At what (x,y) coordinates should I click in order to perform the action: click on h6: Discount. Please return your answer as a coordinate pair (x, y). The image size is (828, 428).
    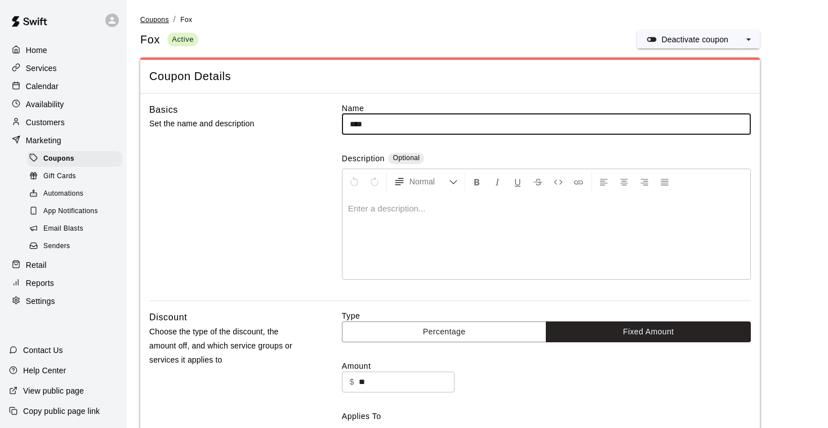
    Looking at the image, I should click on (168, 317).